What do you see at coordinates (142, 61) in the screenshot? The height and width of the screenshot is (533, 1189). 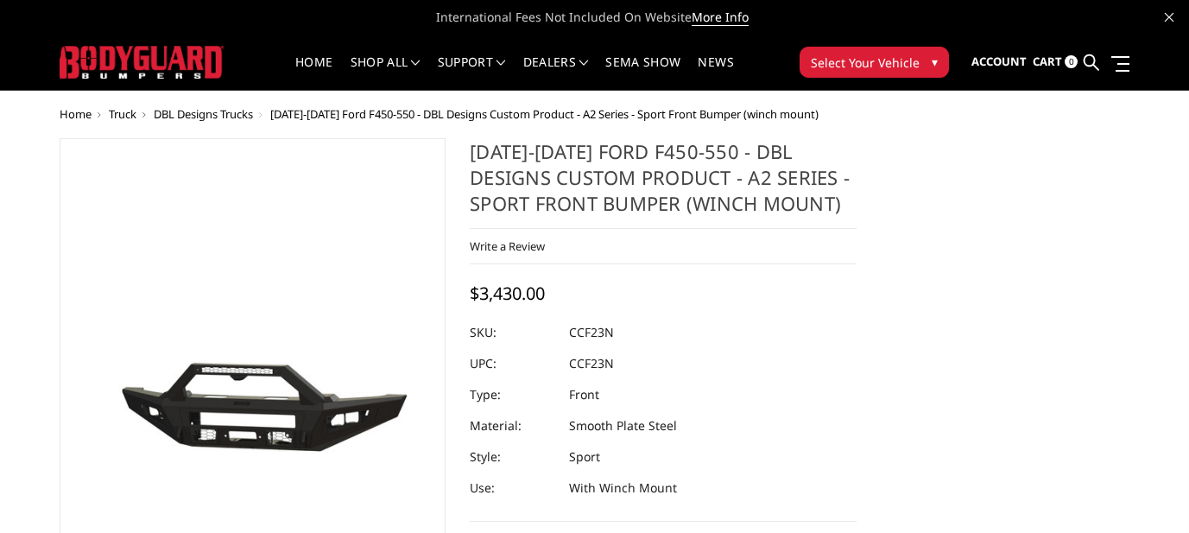 I see `img: BODYGUARD BUMPERS` at bounding box center [142, 61].